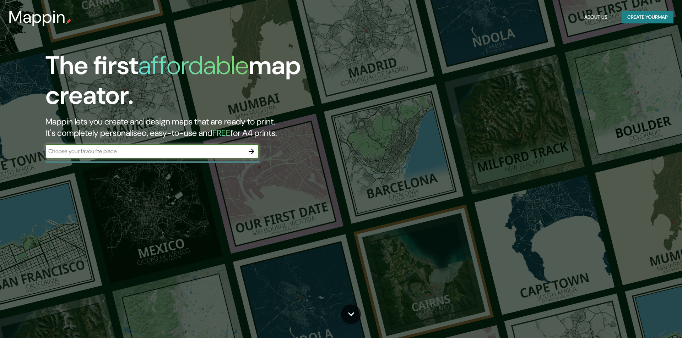 The width and height of the screenshot is (682, 338). I want to click on img: mappin-pin, so click(69, 21).